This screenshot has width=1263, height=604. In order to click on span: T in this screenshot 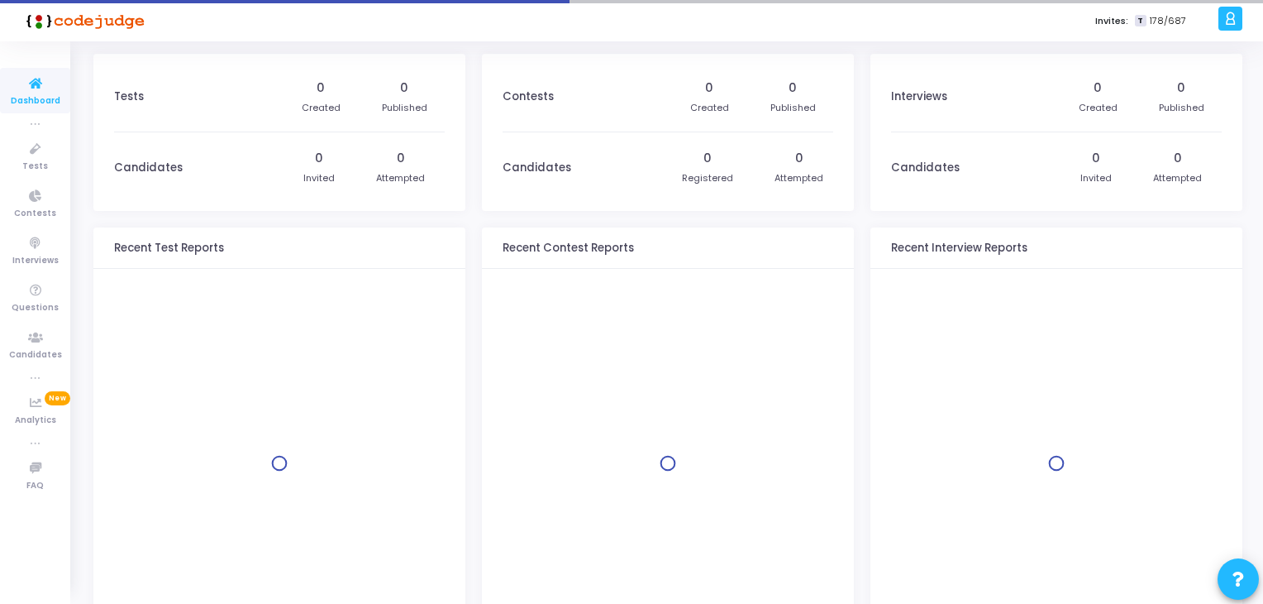, I will do `click(1140, 21)`.